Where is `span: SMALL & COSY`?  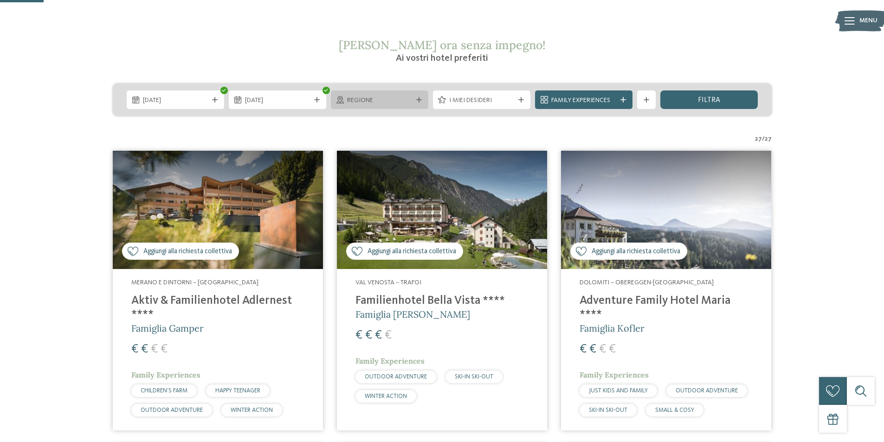
span: SMALL & COSY is located at coordinates (675, 410).